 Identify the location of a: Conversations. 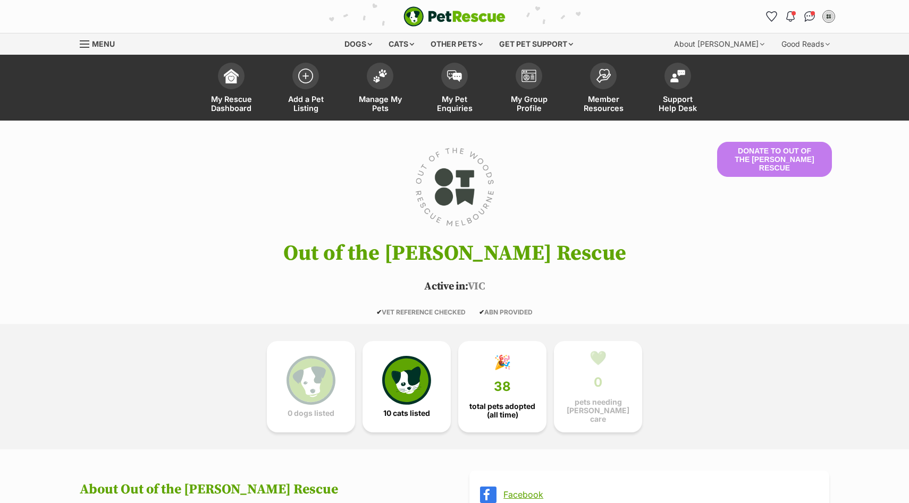
(809, 16).